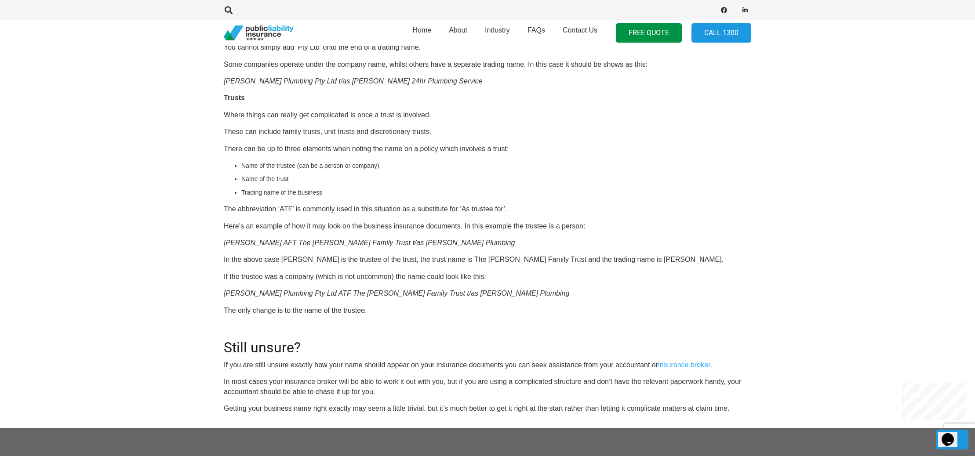 The width and height of the screenshot is (975, 456). What do you see at coordinates (496, 166) in the screenshot?
I see `li: Name of the trustee (can be a person or company)` at bounding box center [496, 166].